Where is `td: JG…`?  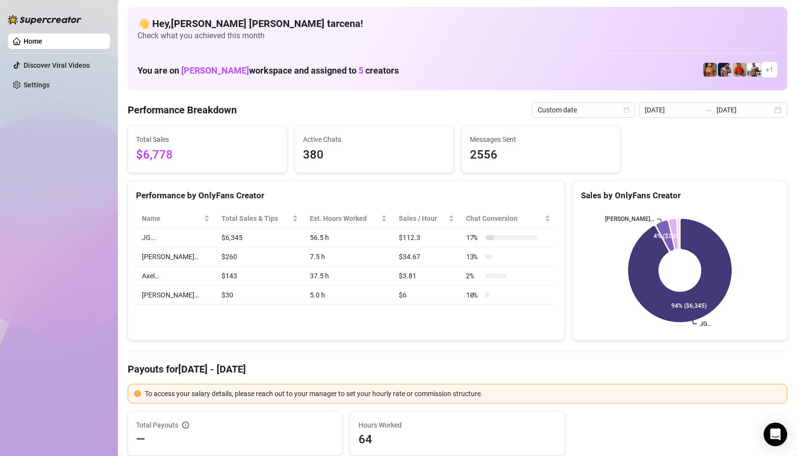
td: JG… is located at coordinates (176, 238).